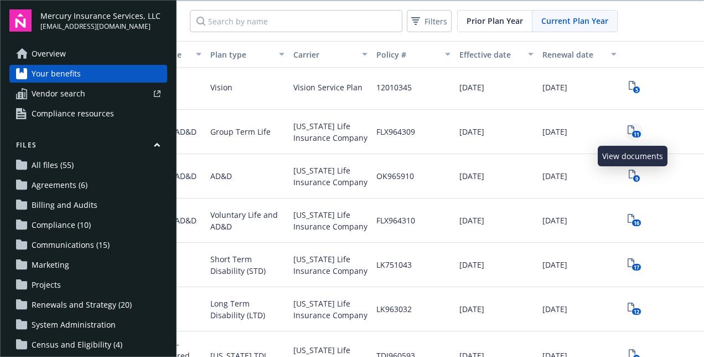 The height and width of the screenshot is (357, 704). What do you see at coordinates (88, 285) in the screenshot?
I see `a: Projects` at bounding box center [88, 285].